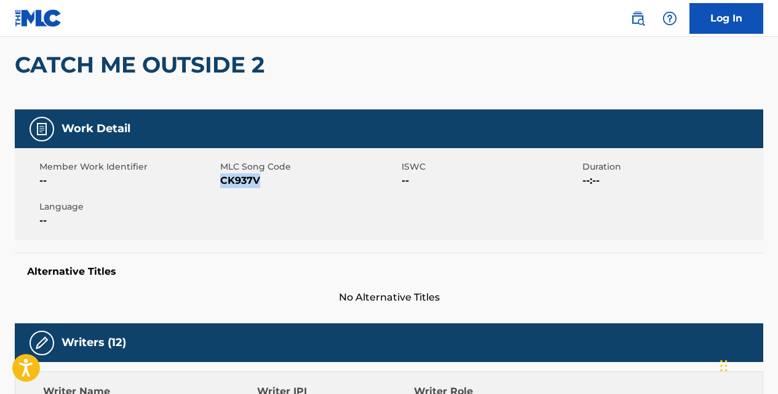  What do you see at coordinates (143, 65) in the screenshot?
I see `h2: CATCH ME OUTSIDE 2` at bounding box center [143, 65].